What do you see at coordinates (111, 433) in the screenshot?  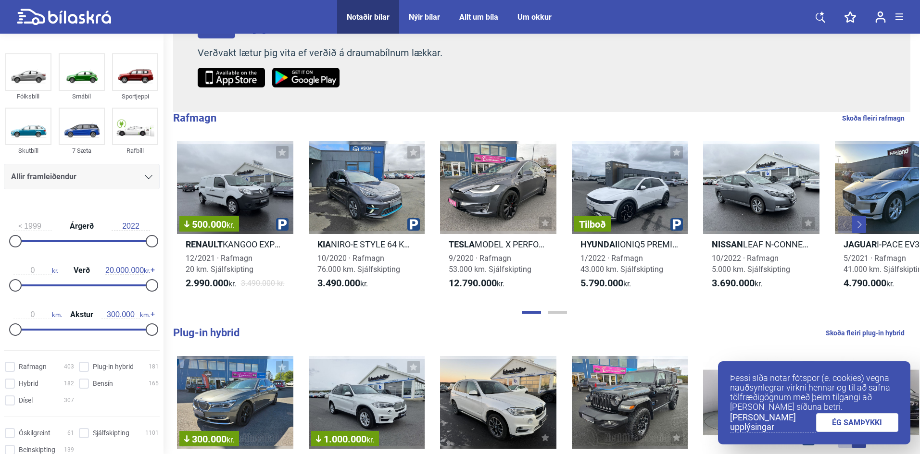 I see `span: Sjálfskipting` at bounding box center [111, 433].